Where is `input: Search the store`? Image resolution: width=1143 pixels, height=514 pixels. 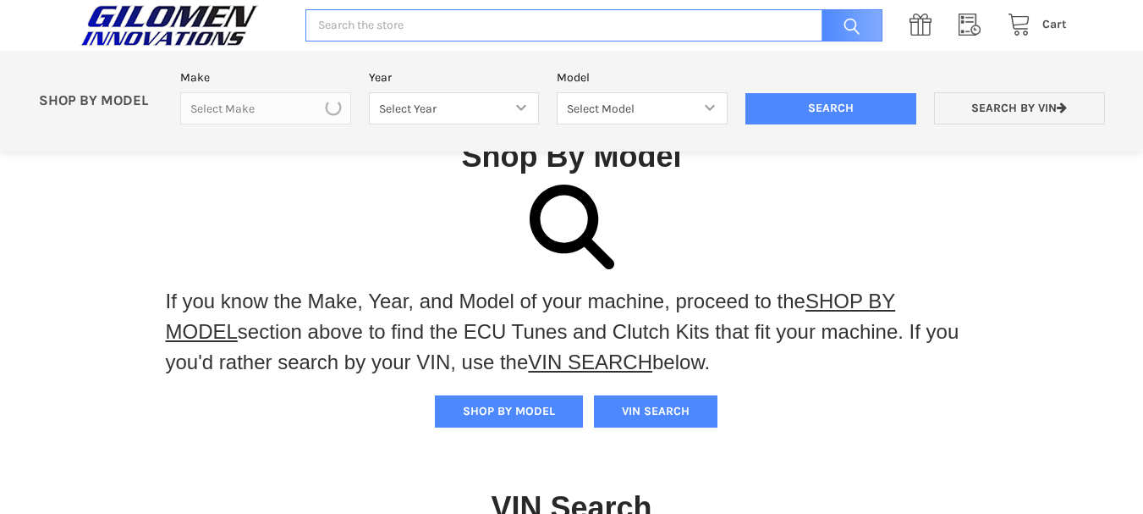
input: Search the store is located at coordinates (593, 25).